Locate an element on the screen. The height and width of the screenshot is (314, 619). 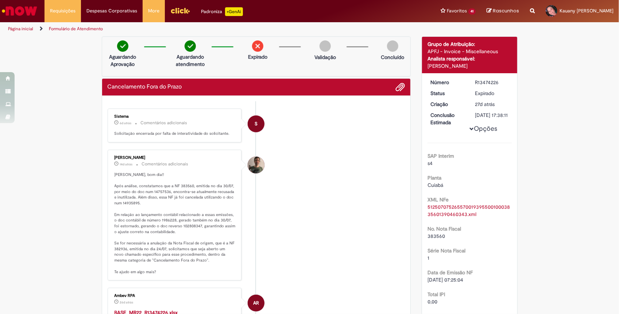
div: Grupo de Atribuição: is located at coordinates (469, 44).